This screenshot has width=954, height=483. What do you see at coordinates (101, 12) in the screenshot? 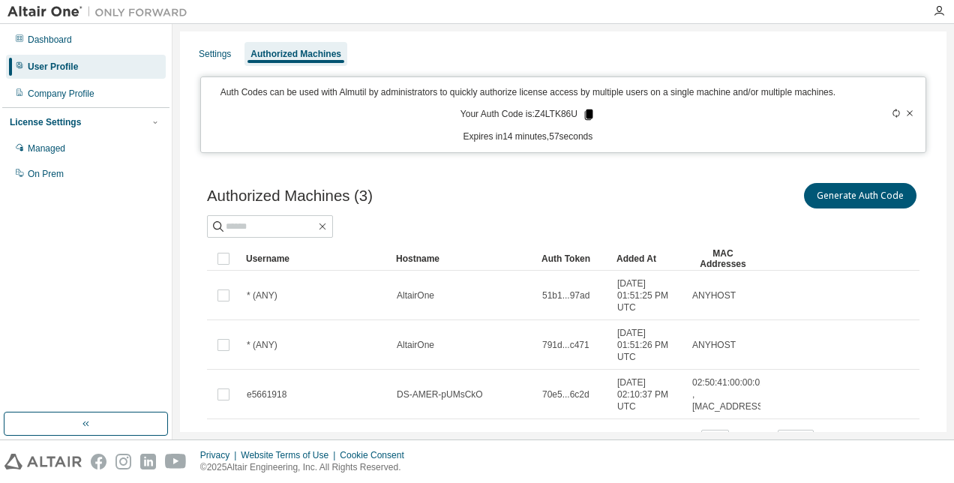
I see `img: Altair One` at bounding box center [101, 12].